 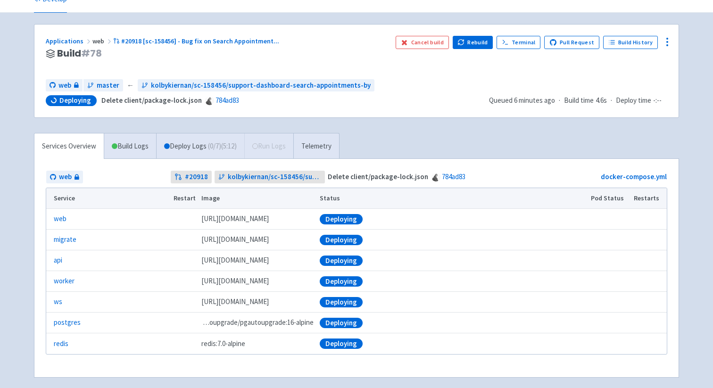 I want to click on a: docker-compose.yml, so click(x=634, y=176).